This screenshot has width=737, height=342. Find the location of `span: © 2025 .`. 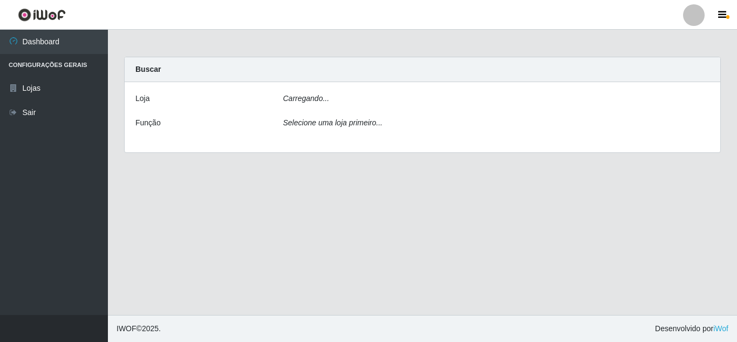

span: © 2025 . is located at coordinates (139, 328).